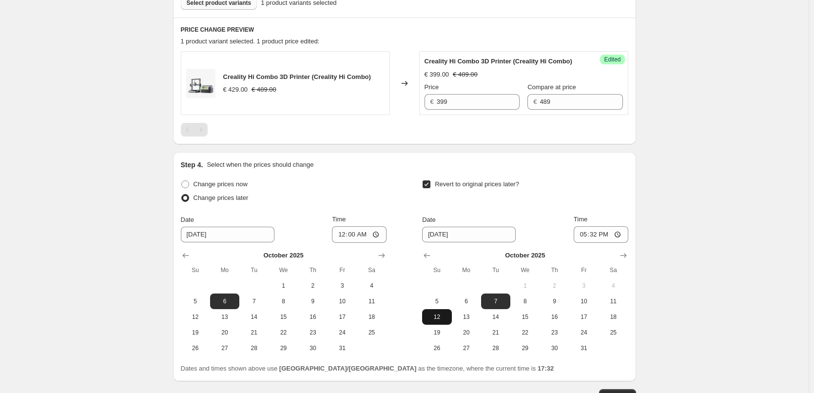 The height and width of the screenshot is (393, 814). I want to click on span: Price, so click(432, 87).